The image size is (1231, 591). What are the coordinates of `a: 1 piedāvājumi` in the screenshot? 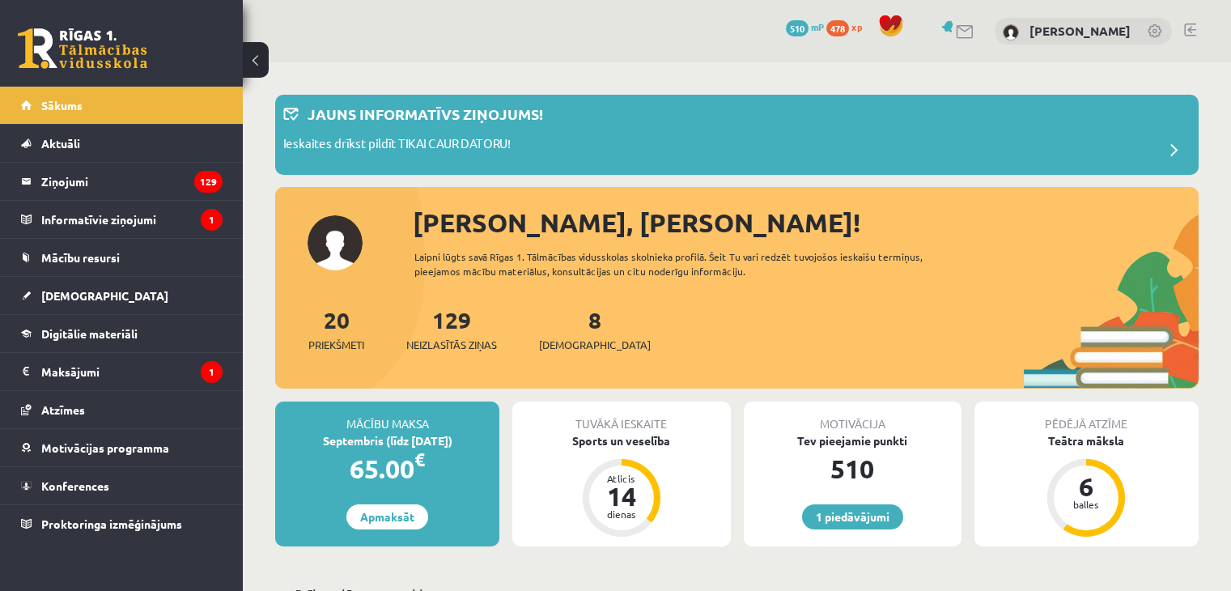 It's located at (852, 516).